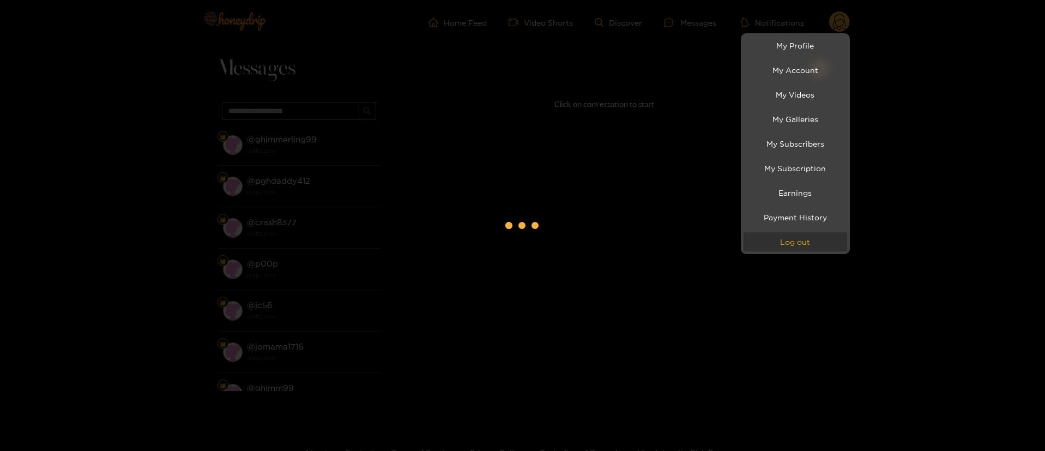 Image resolution: width=1045 pixels, height=451 pixels. Describe the element at coordinates (795, 45) in the screenshot. I see `a: My Profile` at that location.